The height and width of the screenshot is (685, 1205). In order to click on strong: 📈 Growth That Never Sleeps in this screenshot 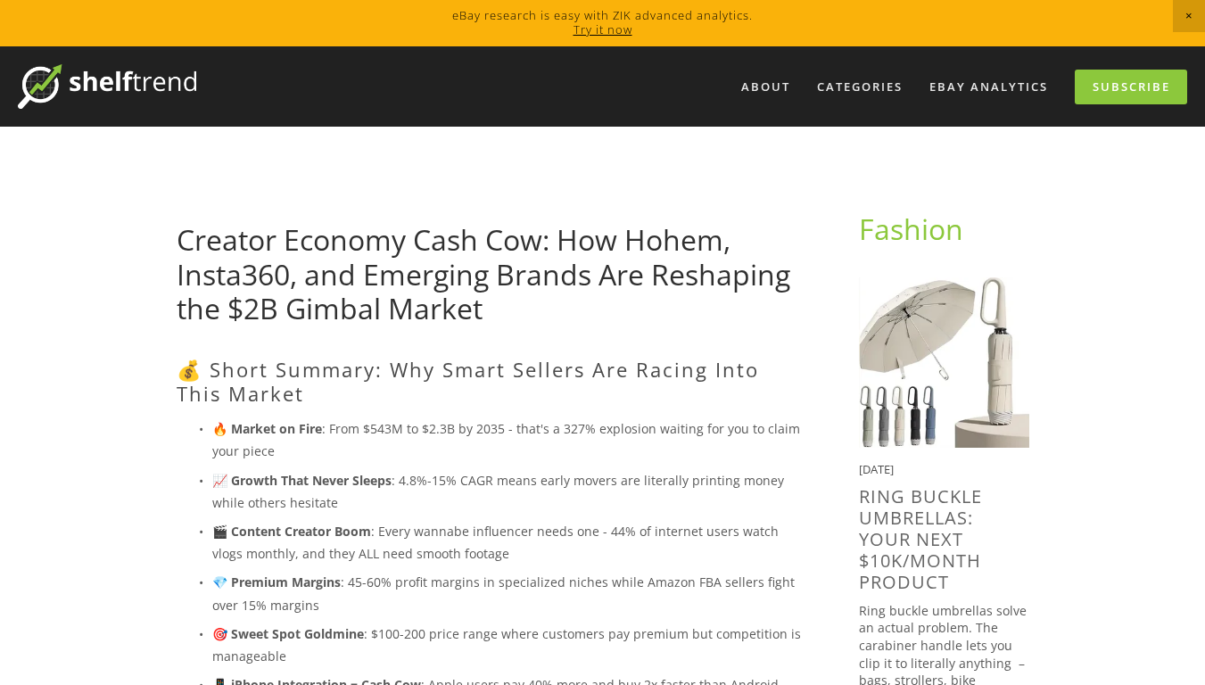, I will do `click(302, 480)`.